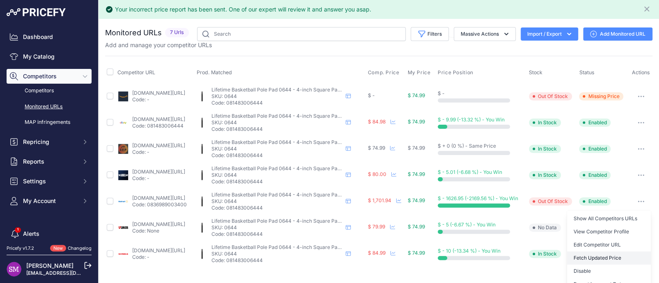 Image resolution: width=659 pixels, height=283 pixels. Describe the element at coordinates (609, 245) in the screenshot. I see `a: Edit Competitor URL` at that location.